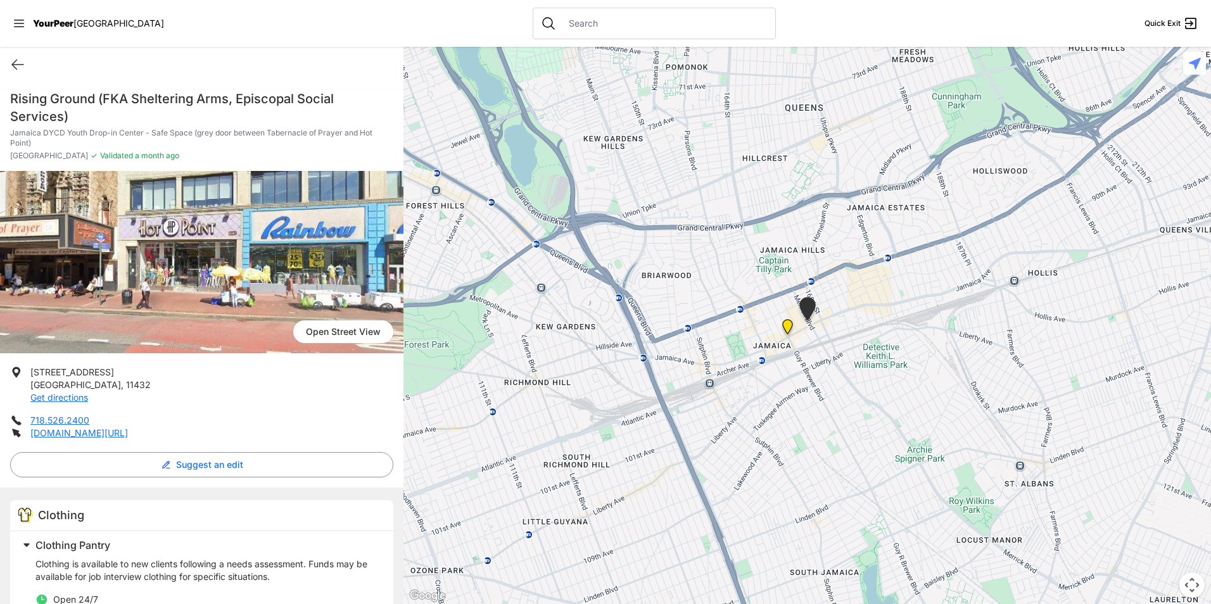  What do you see at coordinates (53, 23) in the screenshot?
I see `span: YourPeer` at bounding box center [53, 23].